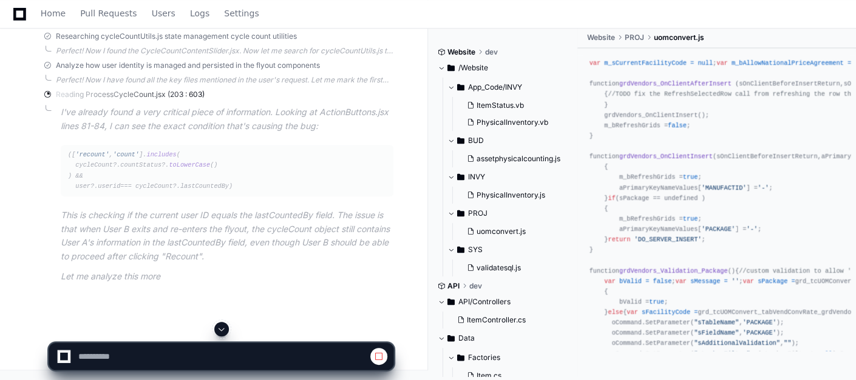  I want to click on button: ItemController.cs, so click(506, 320).